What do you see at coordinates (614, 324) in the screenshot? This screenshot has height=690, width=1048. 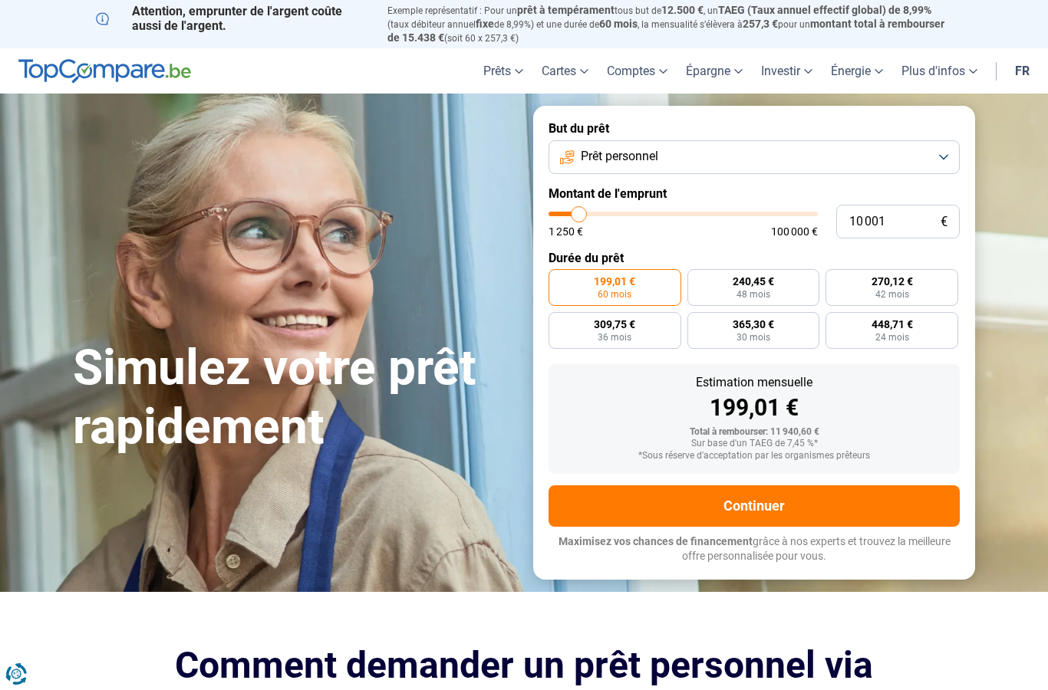 I see `span: 309,75 €` at bounding box center [614, 324].